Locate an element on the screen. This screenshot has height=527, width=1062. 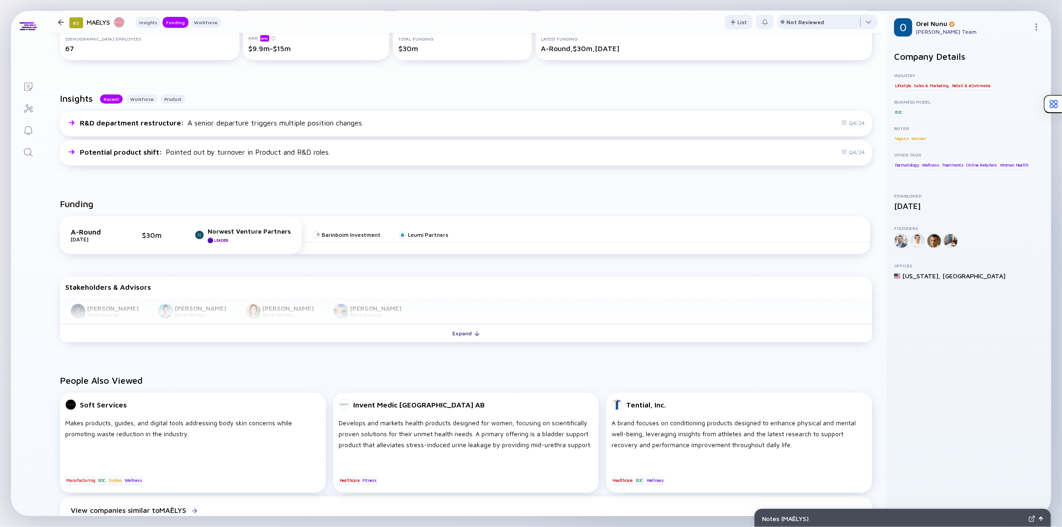
div: Barinboim Investment is located at coordinates (351, 235).